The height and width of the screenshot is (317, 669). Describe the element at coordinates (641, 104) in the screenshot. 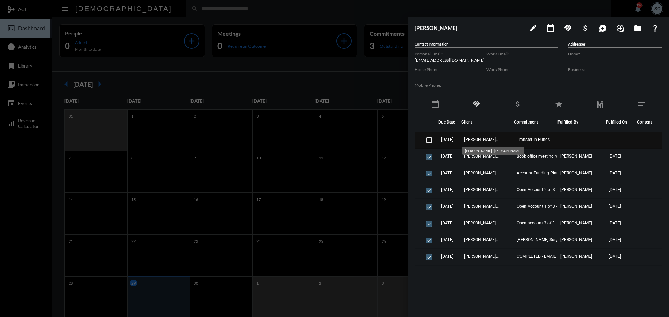

I see `mat-icon: notes` at that location.